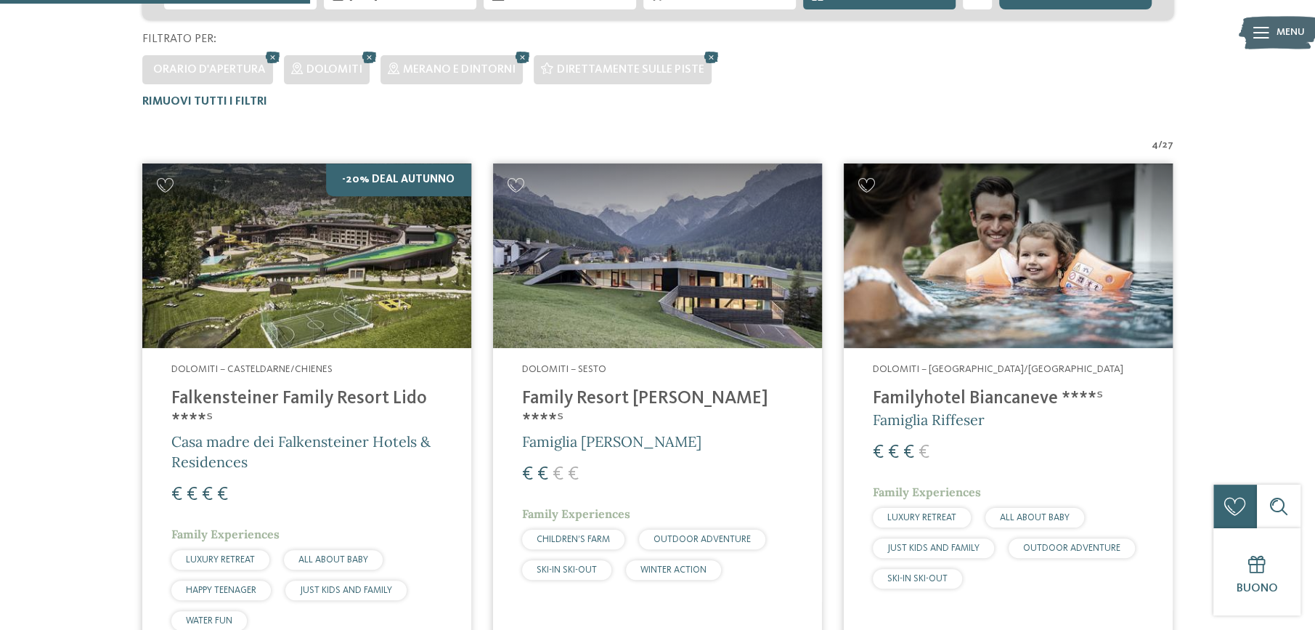  I want to click on span: 4, so click(1155, 145).